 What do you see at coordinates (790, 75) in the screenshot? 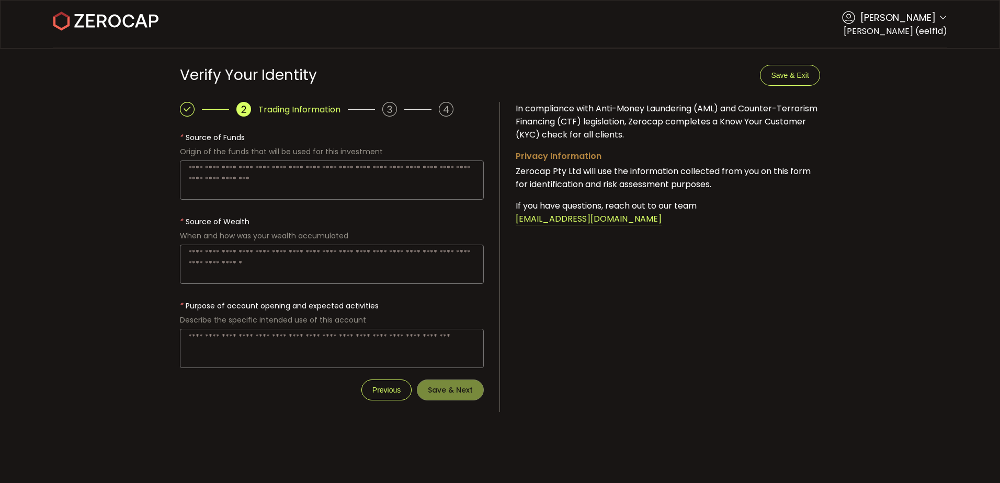
I see `span: Save & Exit` at bounding box center [790, 75].